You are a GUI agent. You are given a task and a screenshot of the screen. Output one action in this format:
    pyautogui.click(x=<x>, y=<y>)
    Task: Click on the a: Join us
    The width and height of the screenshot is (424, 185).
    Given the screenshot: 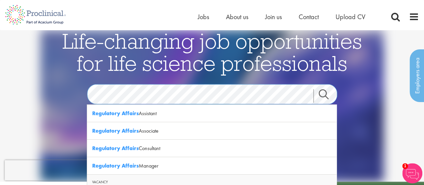 What is the action you would take?
    pyautogui.click(x=274, y=17)
    